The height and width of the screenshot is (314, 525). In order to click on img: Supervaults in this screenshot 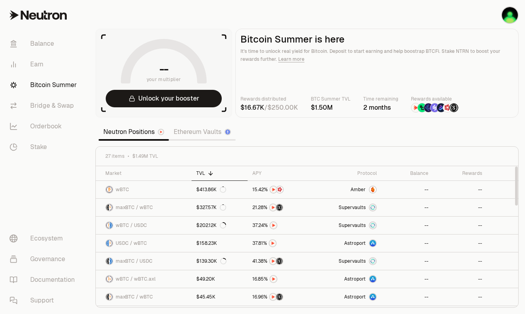, I will do `click(372, 261)`.